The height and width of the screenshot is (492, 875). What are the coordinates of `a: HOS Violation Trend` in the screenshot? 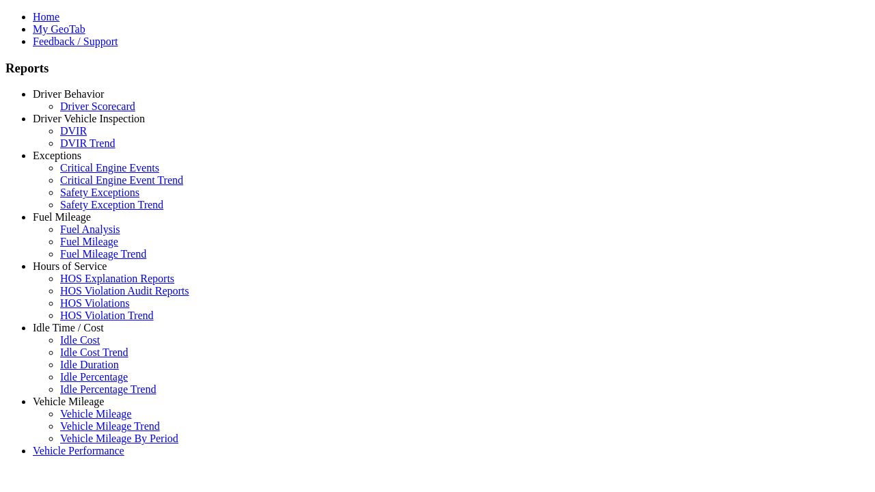 It's located at (107, 315).